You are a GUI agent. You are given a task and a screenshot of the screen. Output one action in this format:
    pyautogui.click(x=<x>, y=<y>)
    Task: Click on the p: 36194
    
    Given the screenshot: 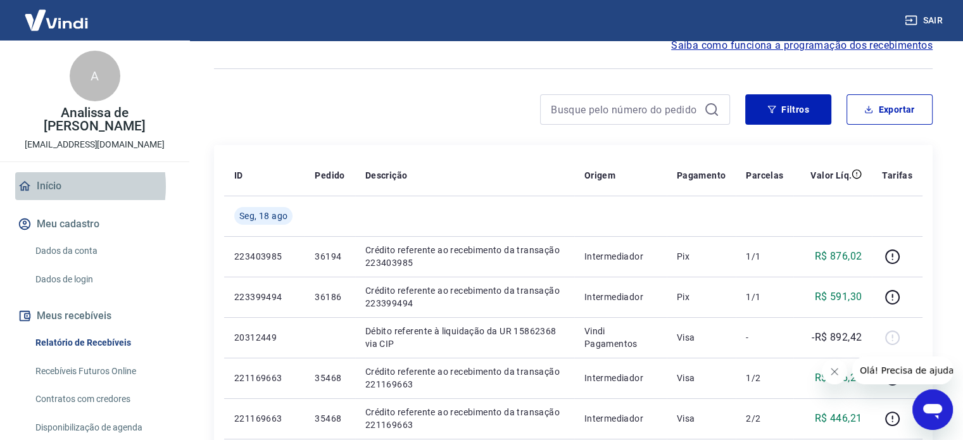 What is the action you would take?
    pyautogui.click(x=329, y=256)
    